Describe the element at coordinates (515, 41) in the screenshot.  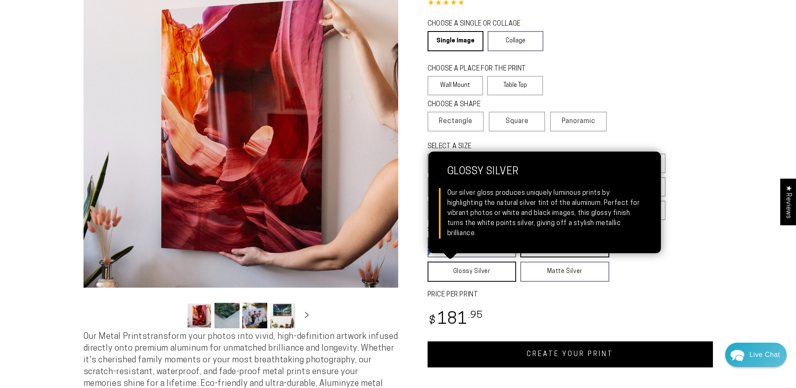
I see `a: Collage` at that location.